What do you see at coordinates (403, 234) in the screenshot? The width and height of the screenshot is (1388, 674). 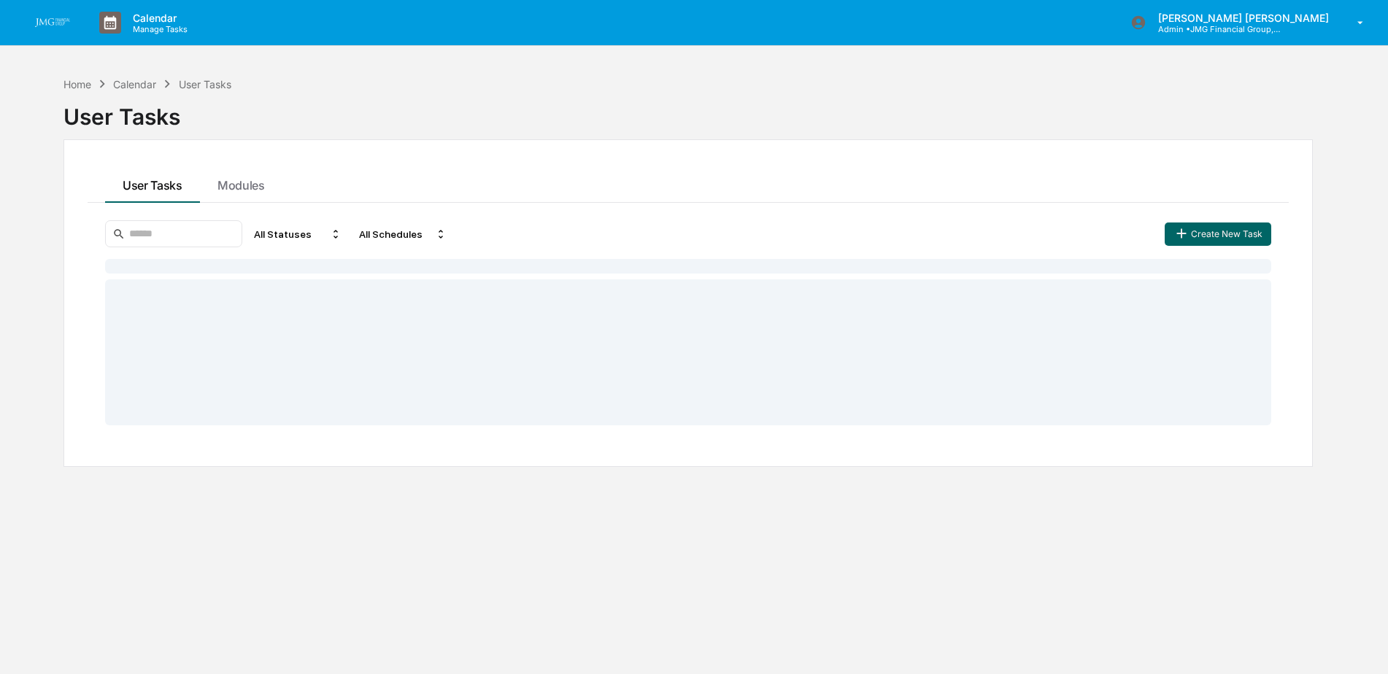 I see `div: All Schedules` at bounding box center [403, 234].